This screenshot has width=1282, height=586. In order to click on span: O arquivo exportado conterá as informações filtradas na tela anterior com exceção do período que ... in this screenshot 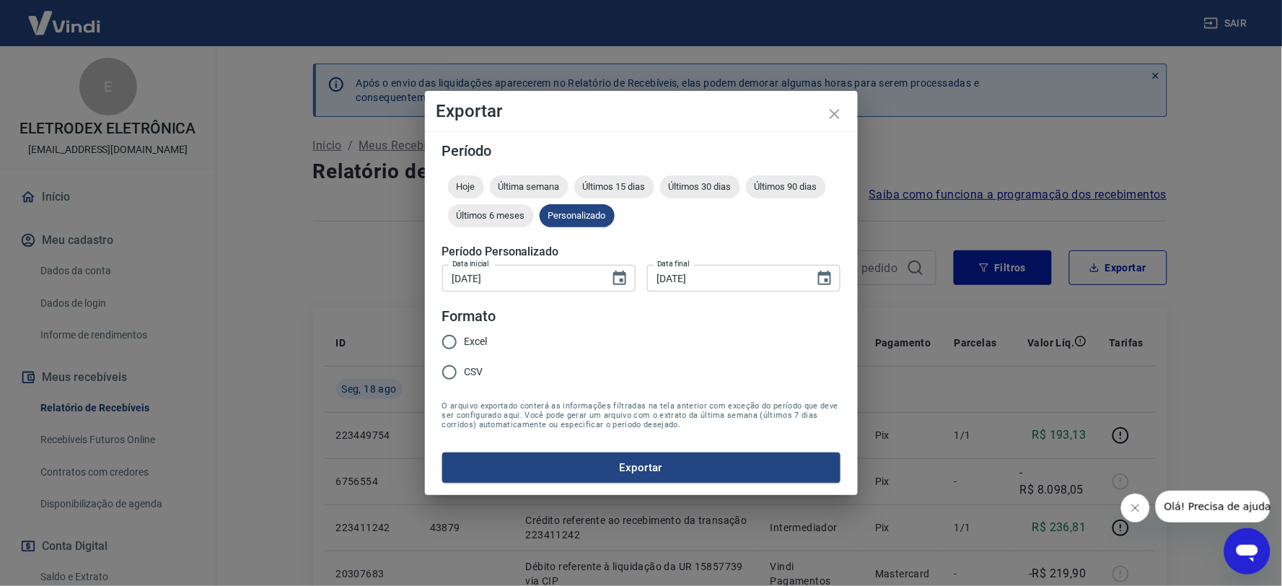, I will do `click(642, 415)`.